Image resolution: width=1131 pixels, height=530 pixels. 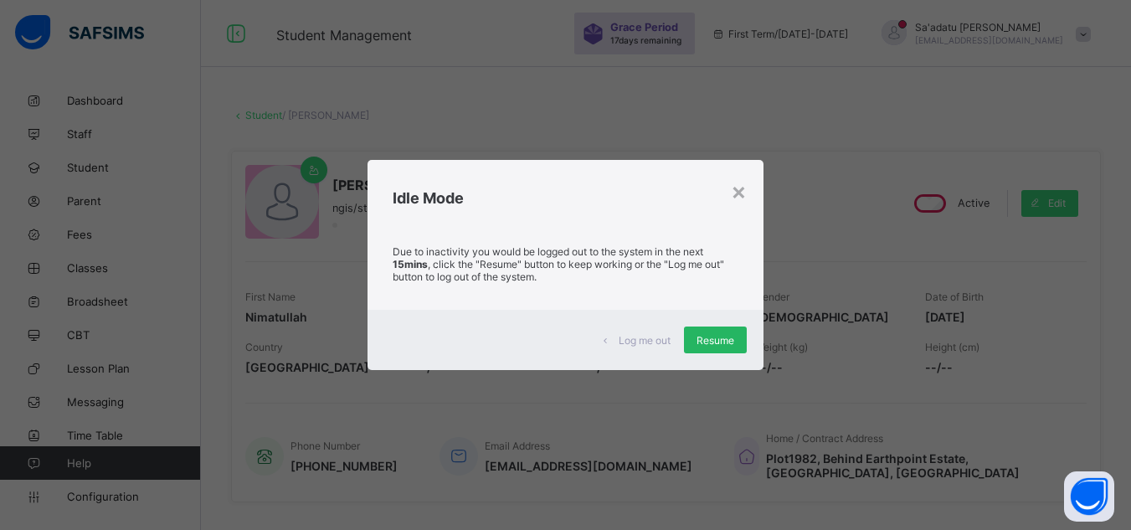 I want to click on p: Due to inactivity you would be logged out to the system in the next , click the "Resume" button t..., so click(x=565, y=264).